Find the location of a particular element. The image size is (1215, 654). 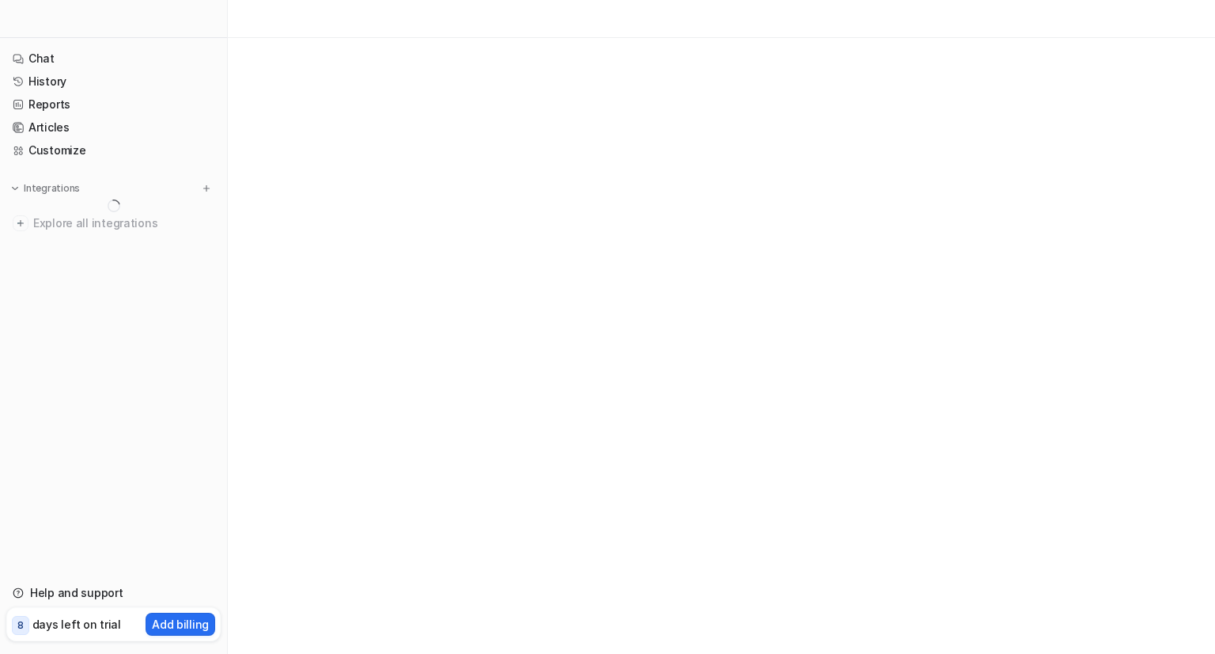

a: History is located at coordinates (113, 81).